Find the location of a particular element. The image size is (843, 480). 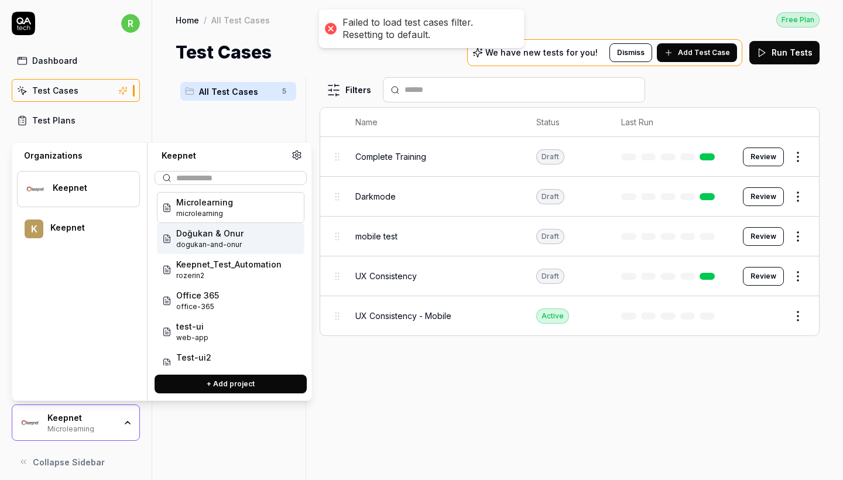

div: All Test Cases is located at coordinates (240, 20).